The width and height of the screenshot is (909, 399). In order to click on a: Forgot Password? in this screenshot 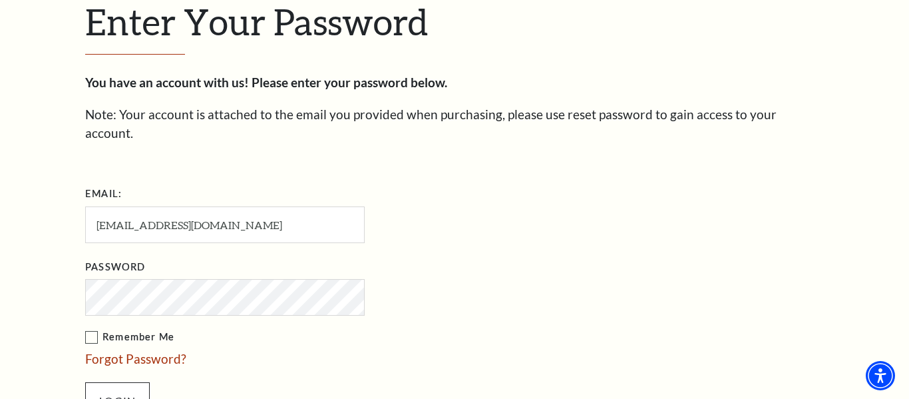, I will do `click(136, 358)`.